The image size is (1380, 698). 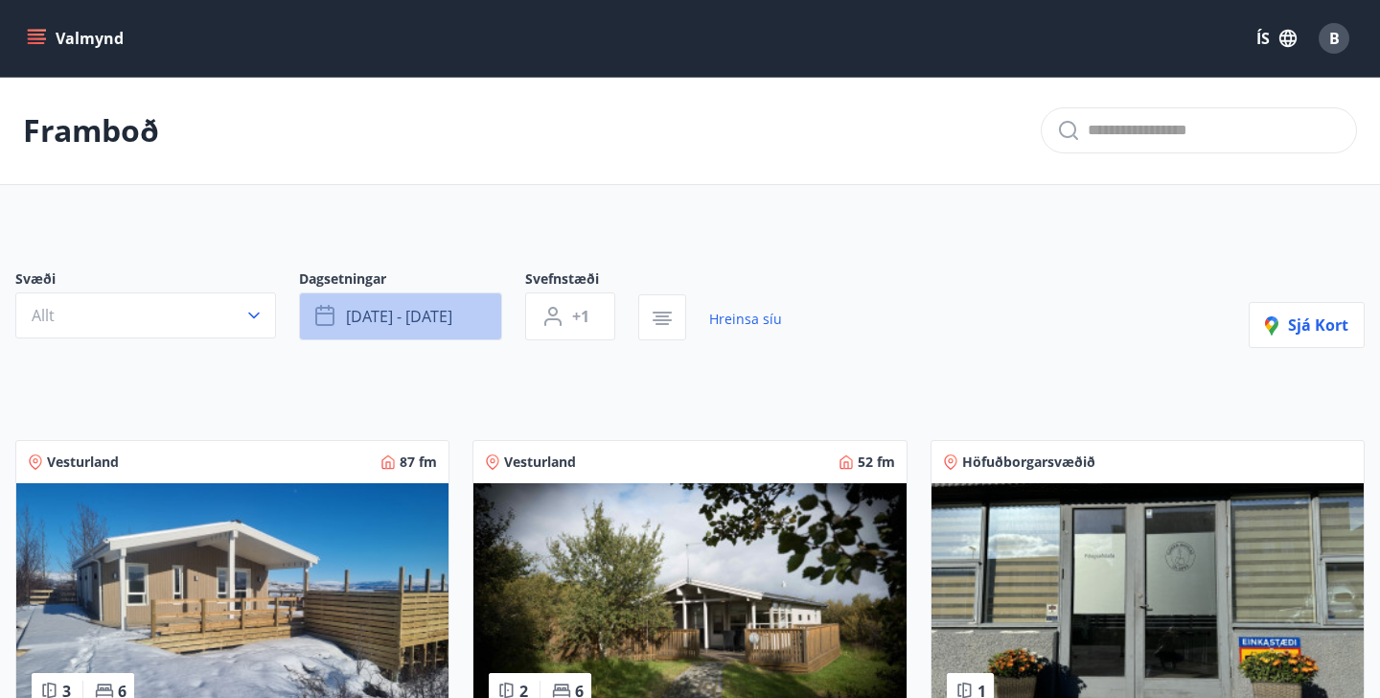 I want to click on button: ÍS, so click(x=1276, y=38).